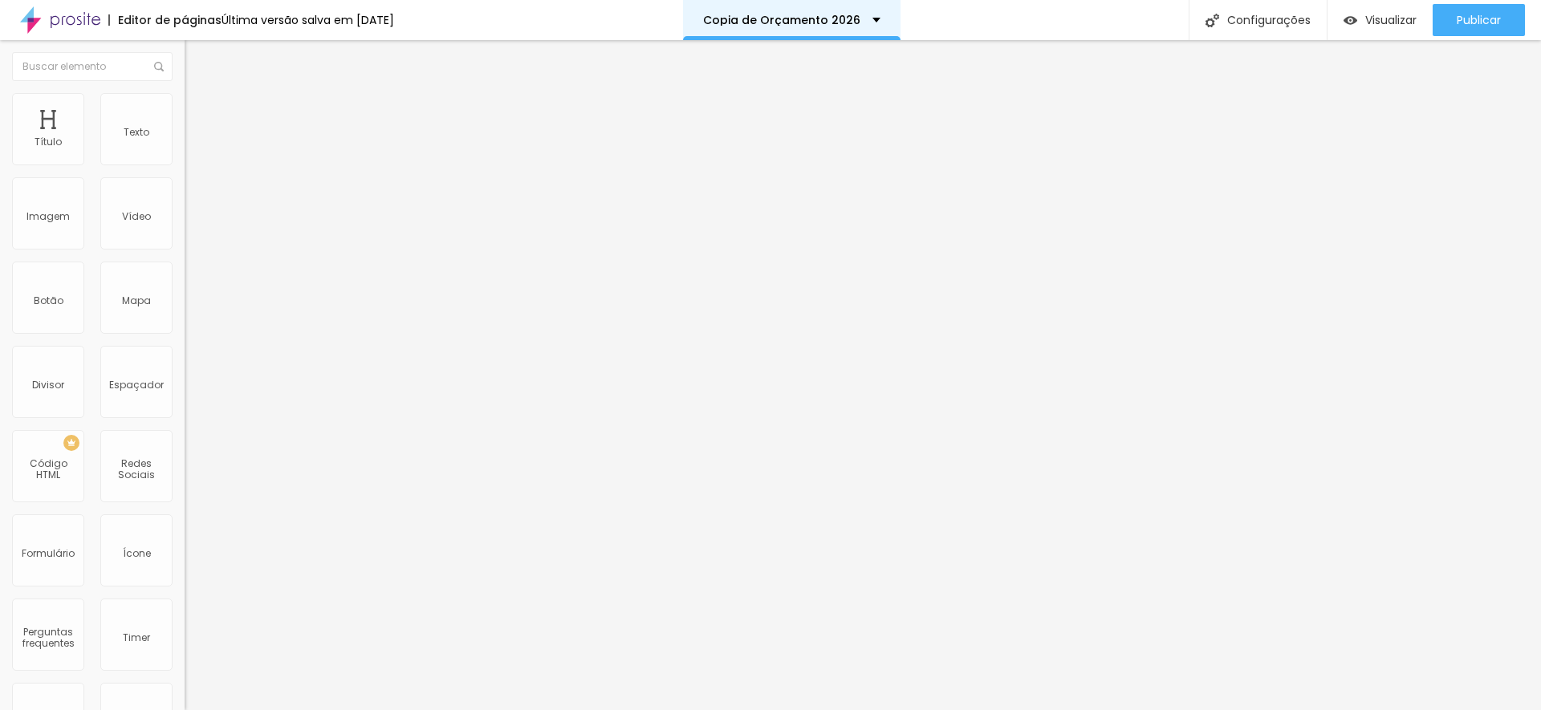 This screenshot has height=710, width=1541. Describe the element at coordinates (136, 142) in the screenshot. I see `div: Texto` at that location.